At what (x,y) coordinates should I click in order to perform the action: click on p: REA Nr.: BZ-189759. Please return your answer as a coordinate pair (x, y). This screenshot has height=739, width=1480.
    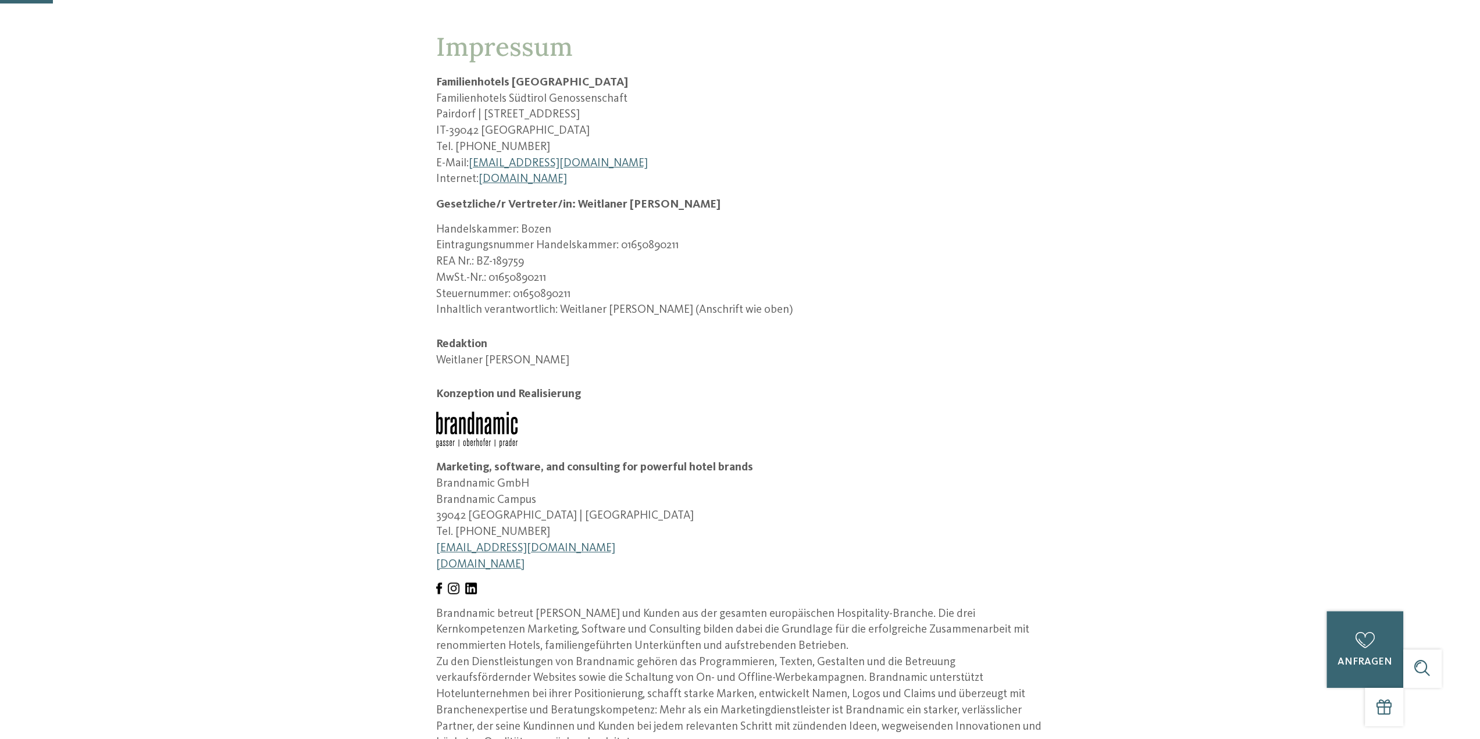
    Looking at the image, I should click on (740, 262).